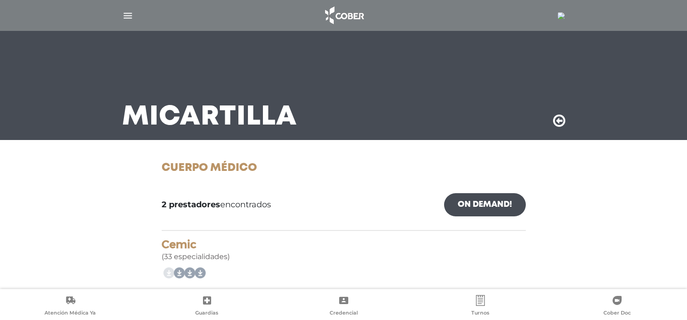 The height and width of the screenshot is (320, 687). Describe the element at coordinates (344, 244) in the screenshot. I see `h4: Cemic` at that location.